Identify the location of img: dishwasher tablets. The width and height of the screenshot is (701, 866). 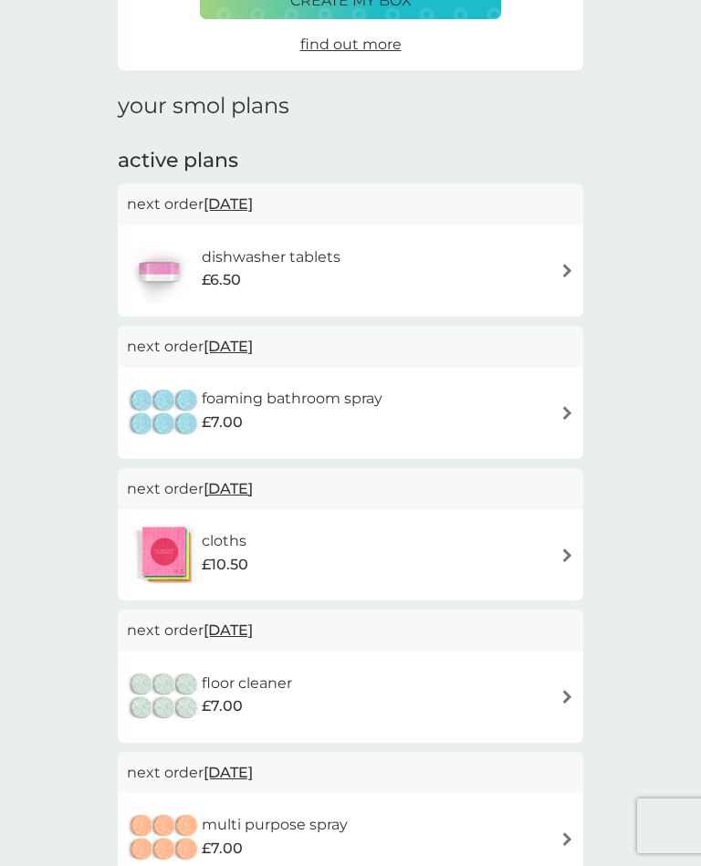
(159, 271).